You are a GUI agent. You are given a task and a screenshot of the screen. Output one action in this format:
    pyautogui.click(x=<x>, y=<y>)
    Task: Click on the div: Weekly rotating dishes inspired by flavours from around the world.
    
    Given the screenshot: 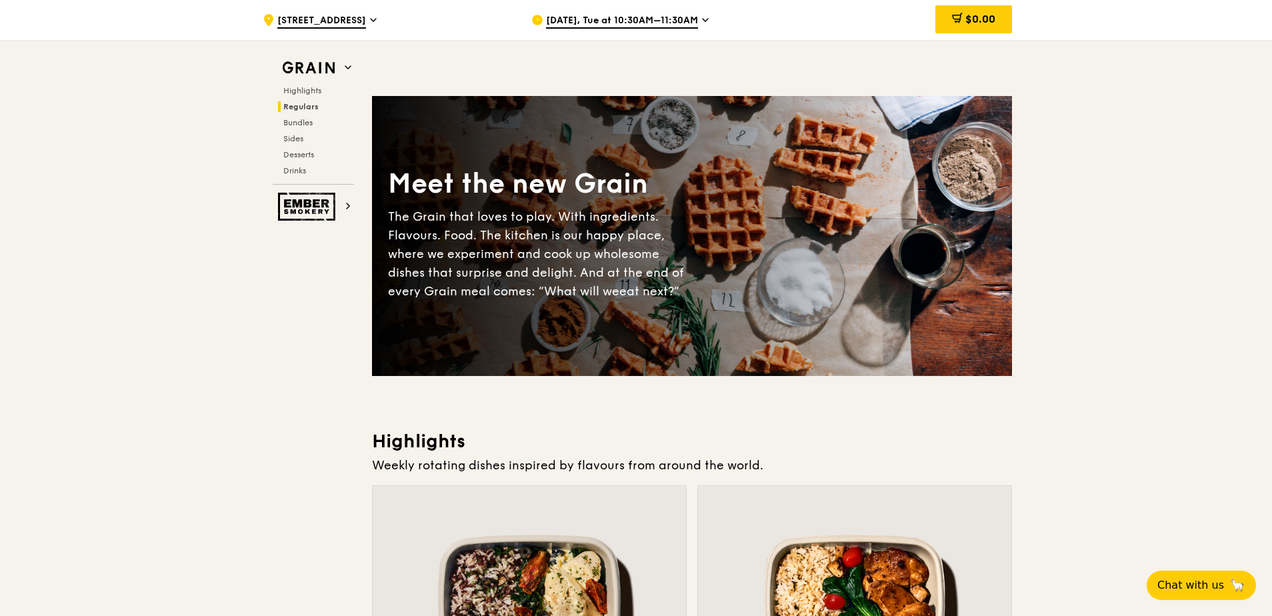 What is the action you would take?
    pyautogui.click(x=692, y=465)
    